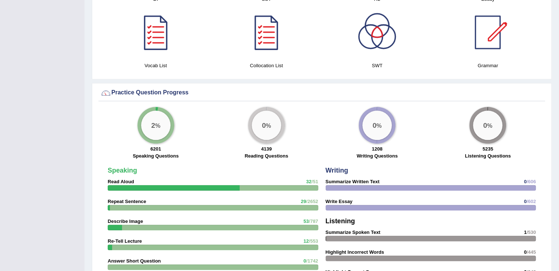  I want to click on span: /553, so click(313, 241).